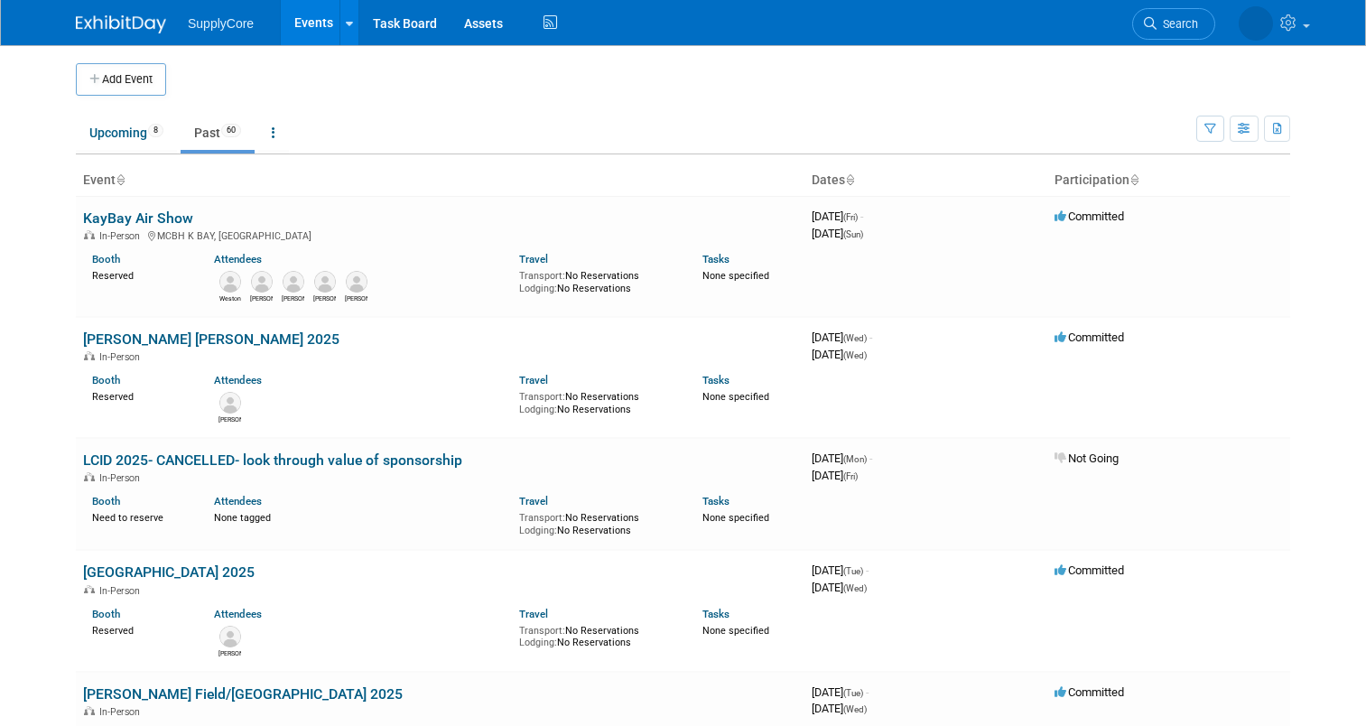  What do you see at coordinates (155, 130) in the screenshot?
I see `span: 8` at bounding box center [155, 130].